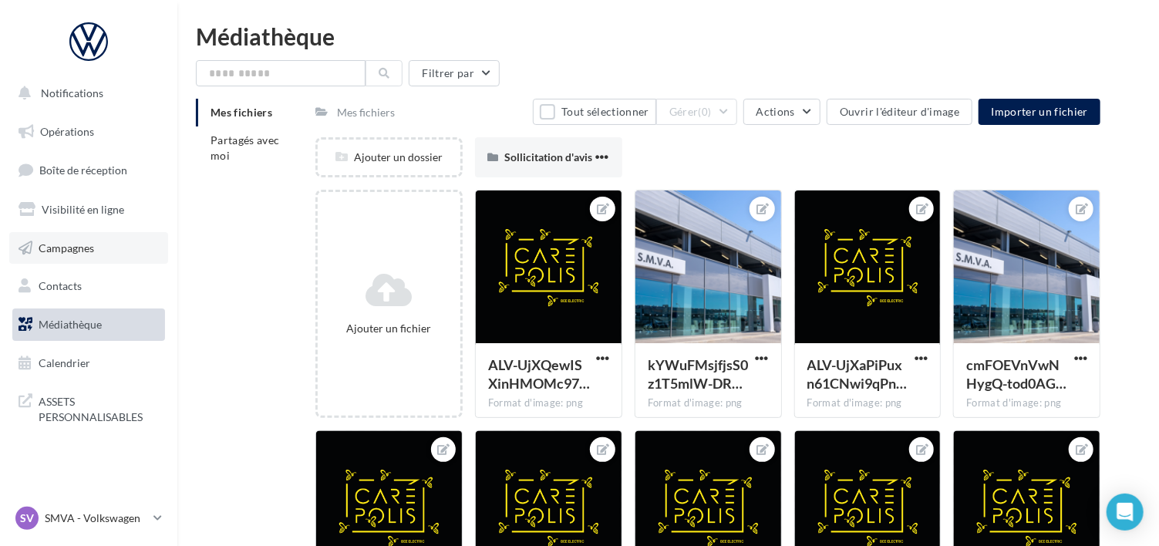  Describe the element at coordinates (365, 113) in the screenshot. I see `div: Mes fichiers` at that location.